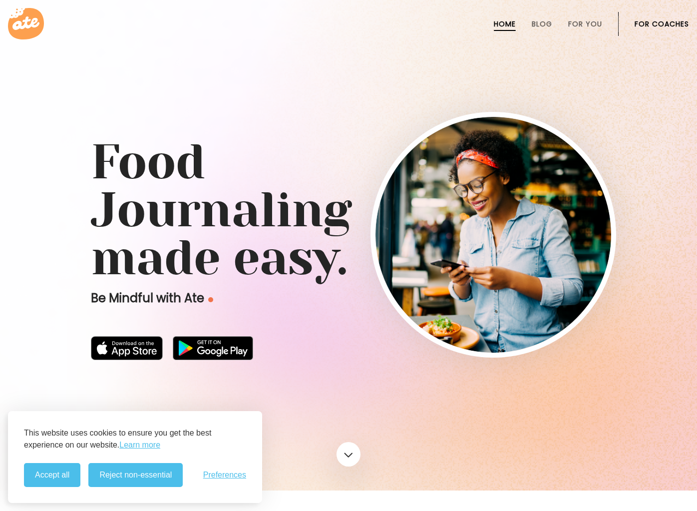  I want to click on a: For Coaches, so click(662, 24).